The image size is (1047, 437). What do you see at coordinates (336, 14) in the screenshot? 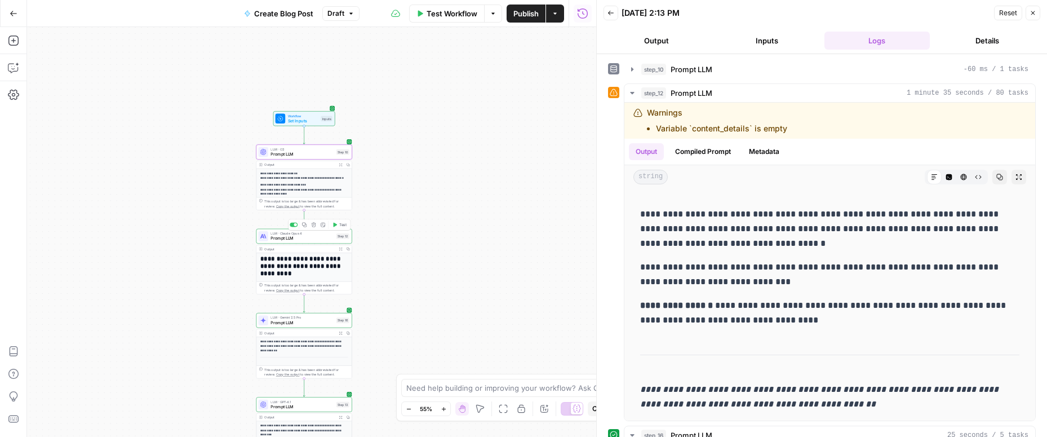
I see `span: Draft` at bounding box center [336, 14].